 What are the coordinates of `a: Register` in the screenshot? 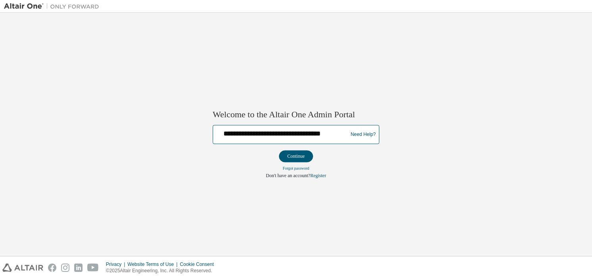 It's located at (318, 176).